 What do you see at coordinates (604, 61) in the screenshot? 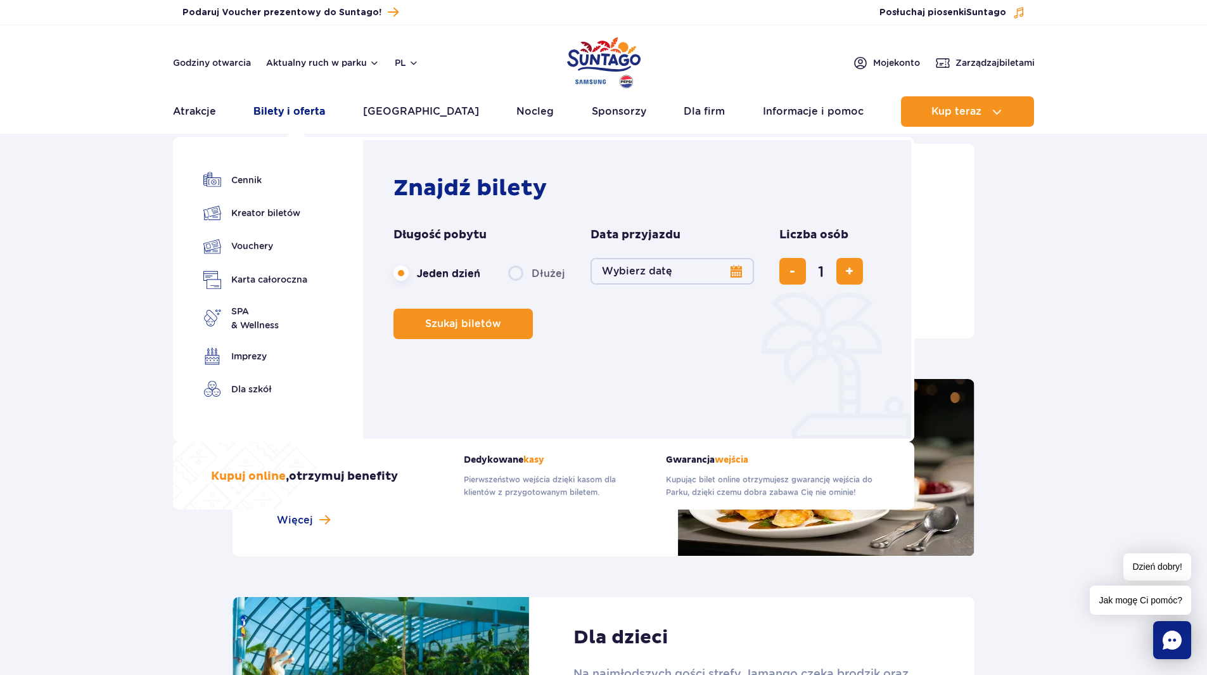
I see `a: Park of Poland` at bounding box center [604, 61].